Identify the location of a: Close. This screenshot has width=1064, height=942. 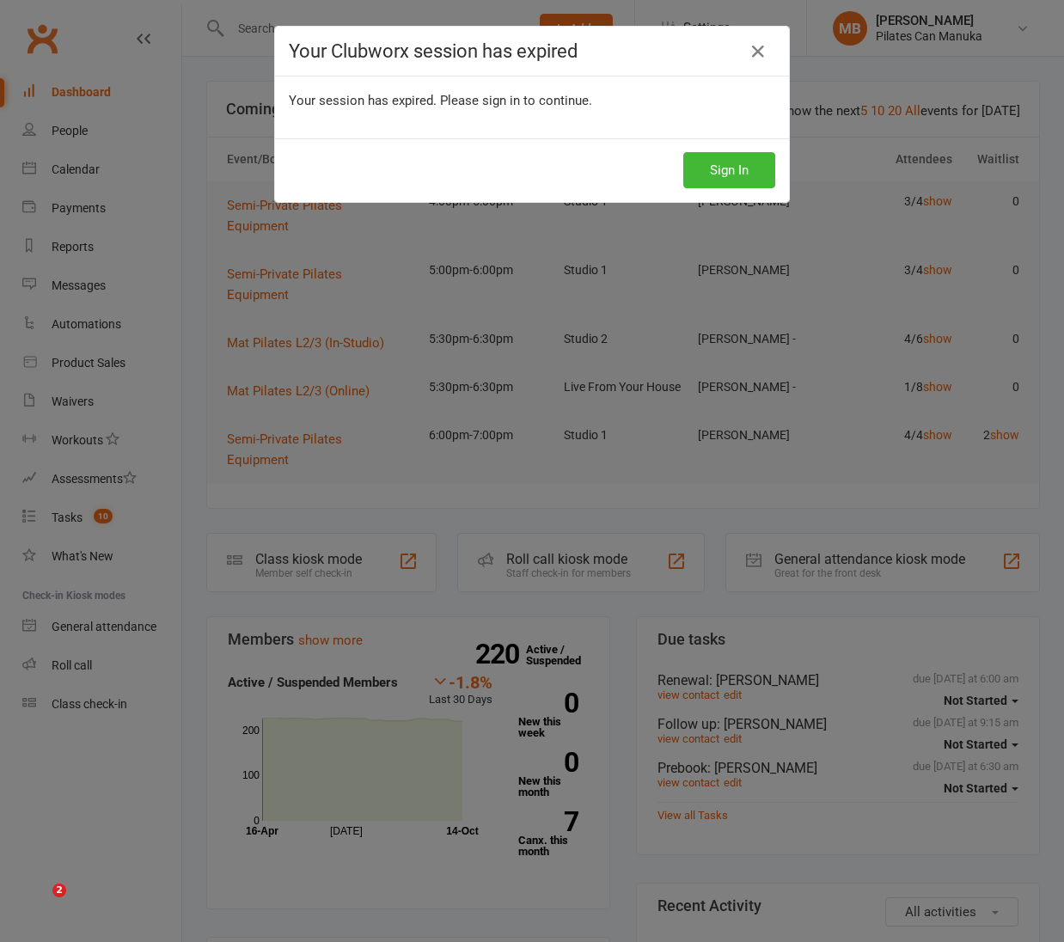
(758, 52).